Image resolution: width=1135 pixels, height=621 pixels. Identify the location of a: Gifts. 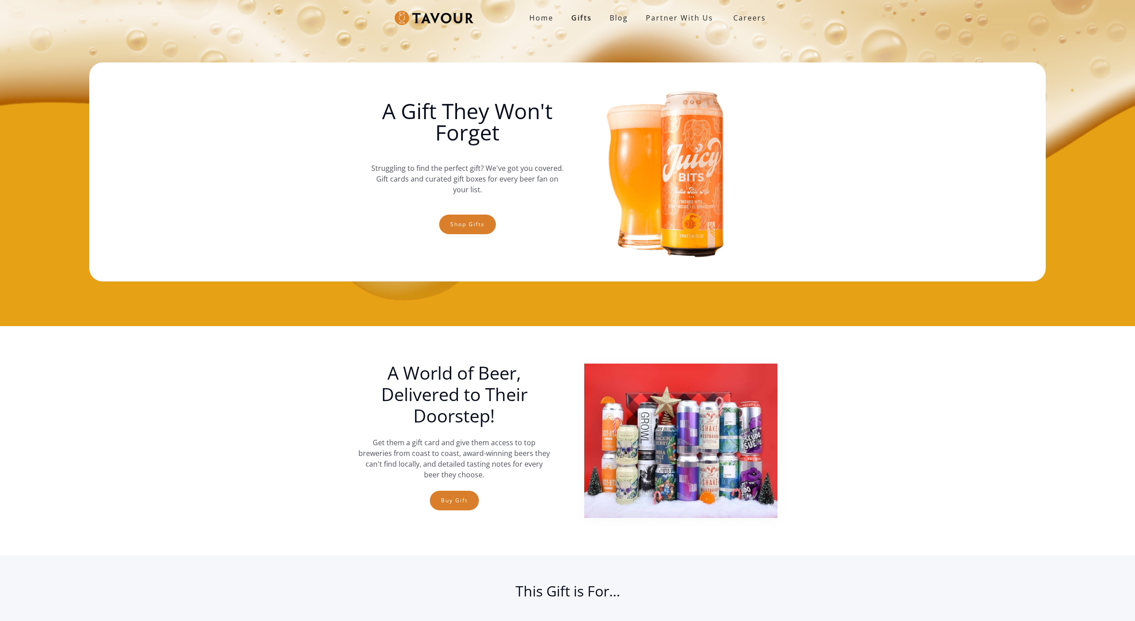
(582, 18).